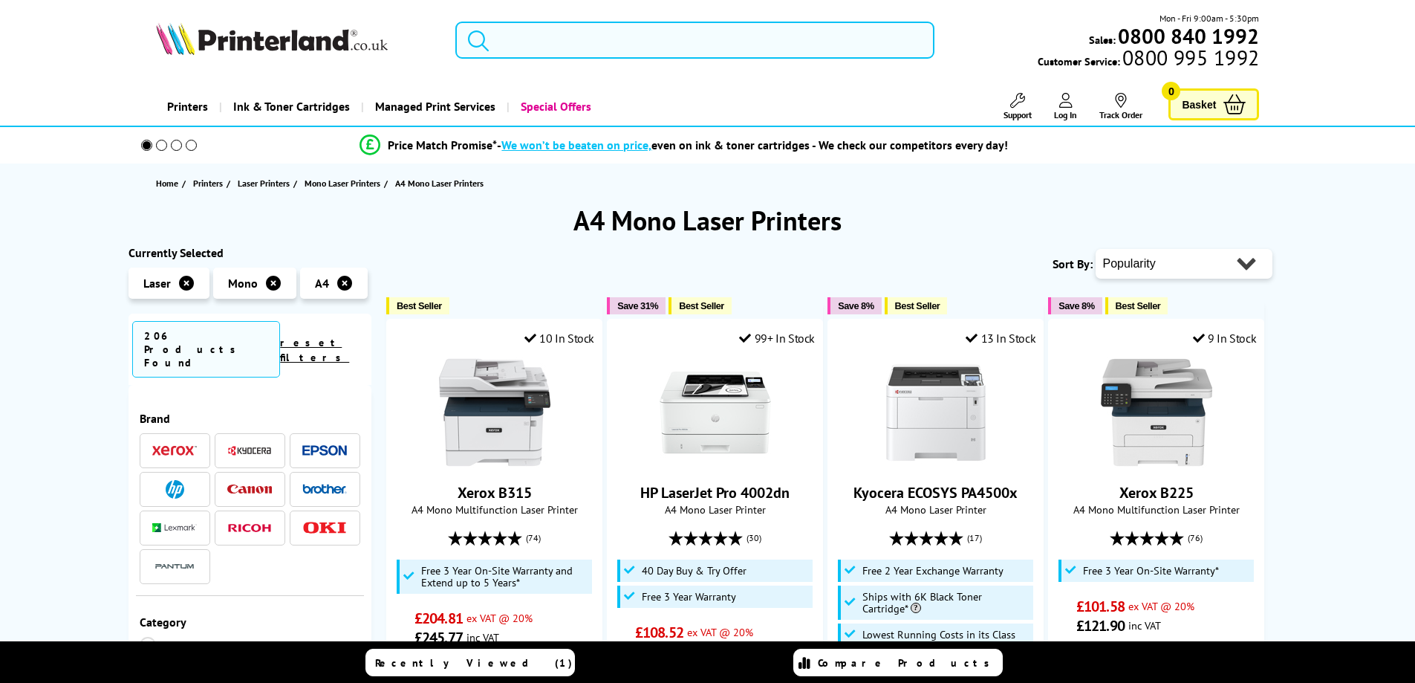 The width and height of the screenshot is (1415, 683). Describe the element at coordinates (207, 349) in the screenshot. I see `span: 206 Products Found` at that location.